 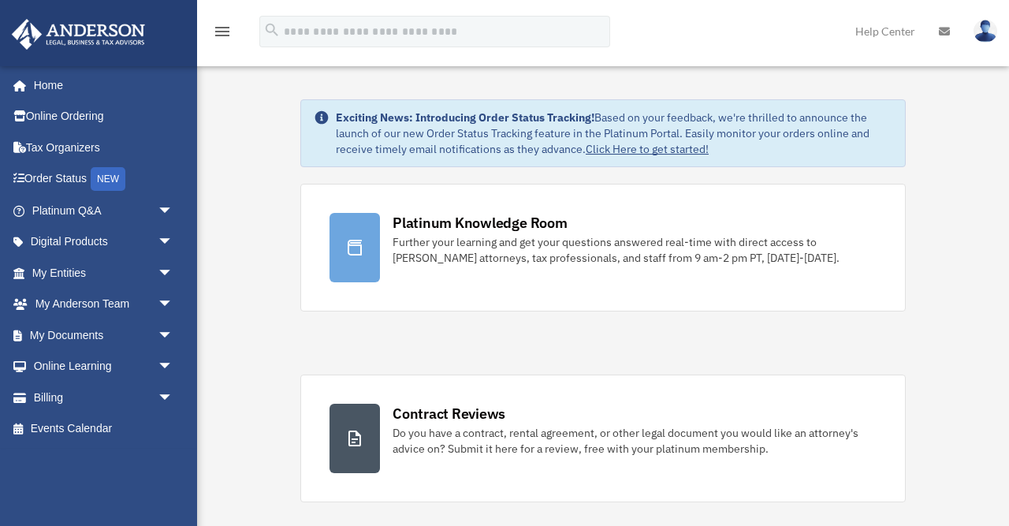 What do you see at coordinates (100, 85) in the screenshot?
I see `a: Home` at bounding box center [100, 85].